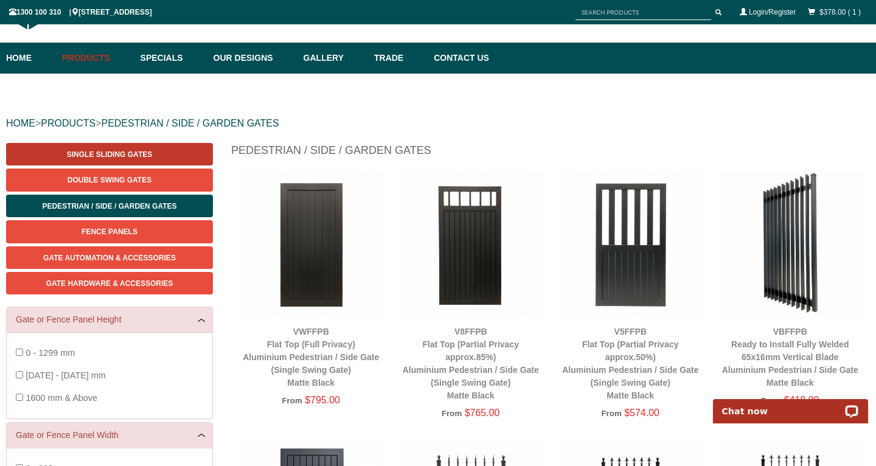 This screenshot has width=876, height=466. I want to click on img: VWFFPB - Flat Top (Full Privacy) - Aluminium Pedestrian / Side Gate (Single Swing Gate) - Matte B..., so click(311, 244).